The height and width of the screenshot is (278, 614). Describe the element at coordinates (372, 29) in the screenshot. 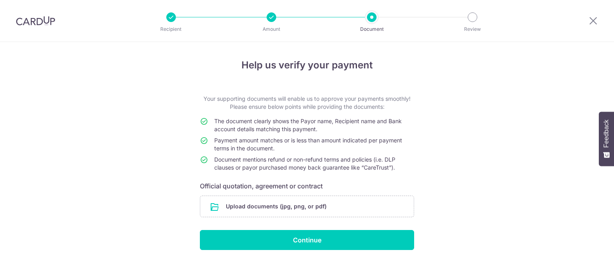

I see `p: Document` at that location.